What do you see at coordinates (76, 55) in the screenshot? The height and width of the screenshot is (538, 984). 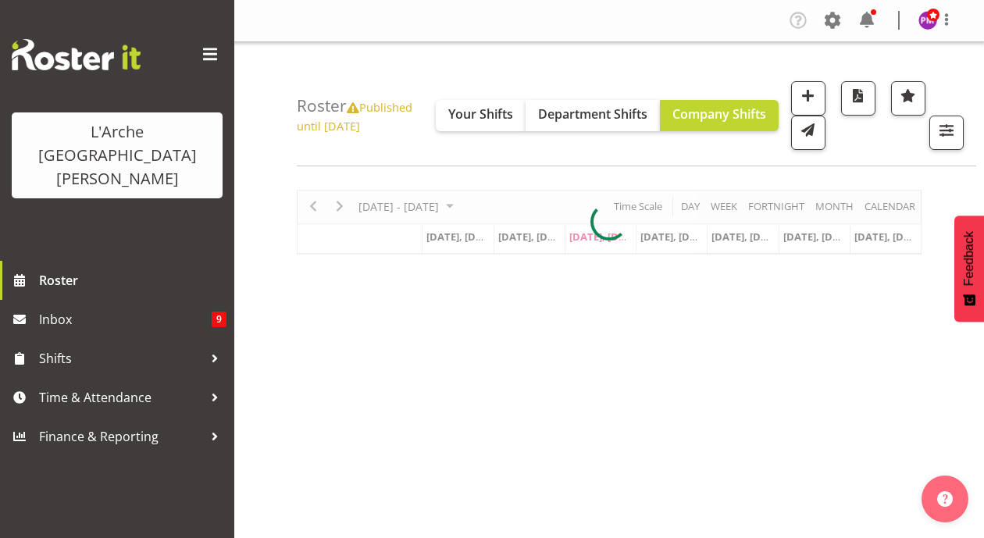 I see `img: Rosterit website logo` at bounding box center [76, 55].